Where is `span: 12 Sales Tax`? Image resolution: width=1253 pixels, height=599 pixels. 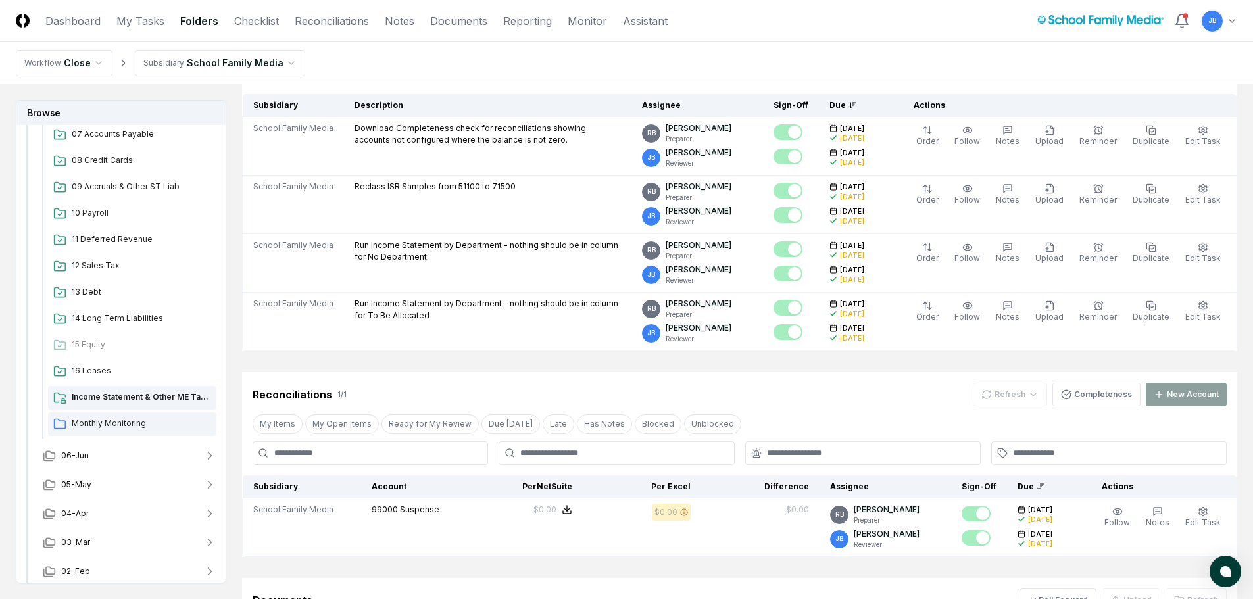 span: 12 Sales Tax is located at coordinates (141, 266).